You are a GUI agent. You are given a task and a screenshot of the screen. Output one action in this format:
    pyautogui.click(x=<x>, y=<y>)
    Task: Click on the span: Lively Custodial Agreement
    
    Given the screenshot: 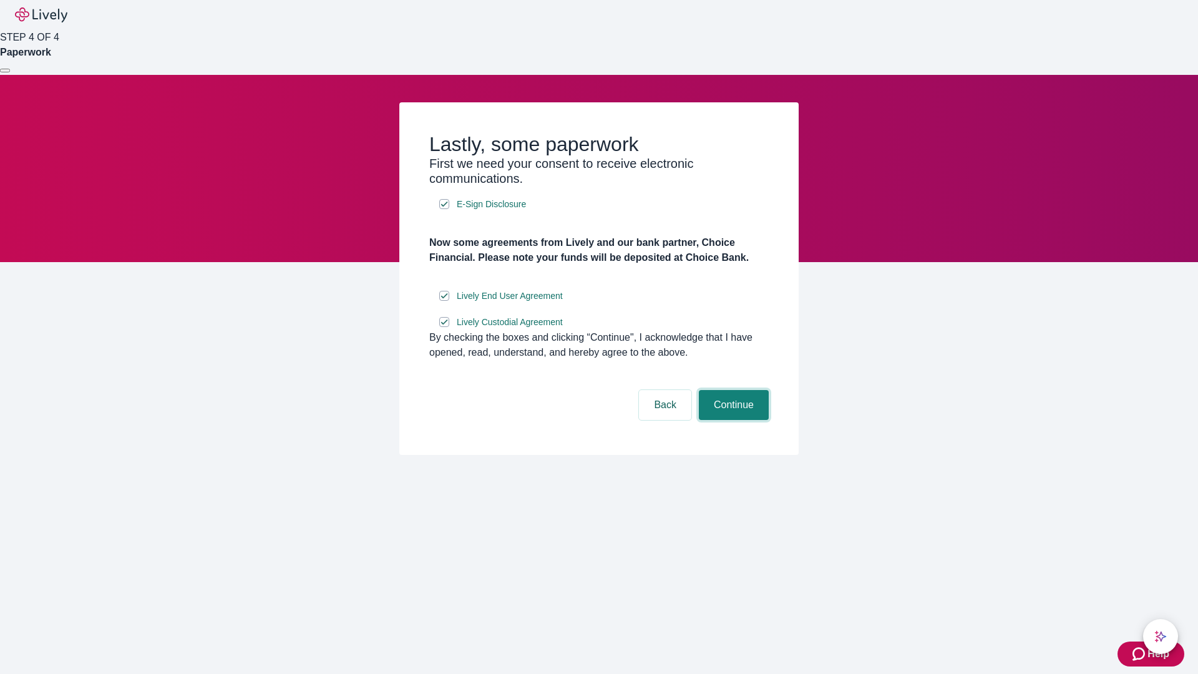 What is the action you would take?
    pyautogui.click(x=510, y=322)
    